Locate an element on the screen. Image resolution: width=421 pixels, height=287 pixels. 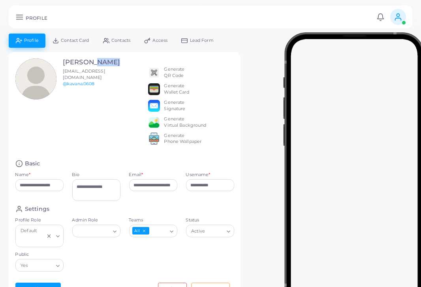
div: Generate Wallet Card is located at coordinates (177, 89).